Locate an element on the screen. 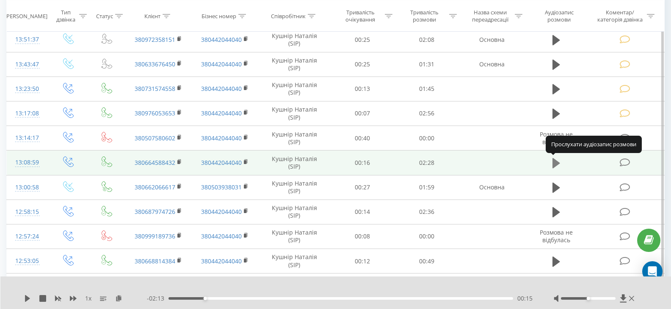 The height and width of the screenshot is (309, 671). a: 380687974726 is located at coordinates (155, 212).